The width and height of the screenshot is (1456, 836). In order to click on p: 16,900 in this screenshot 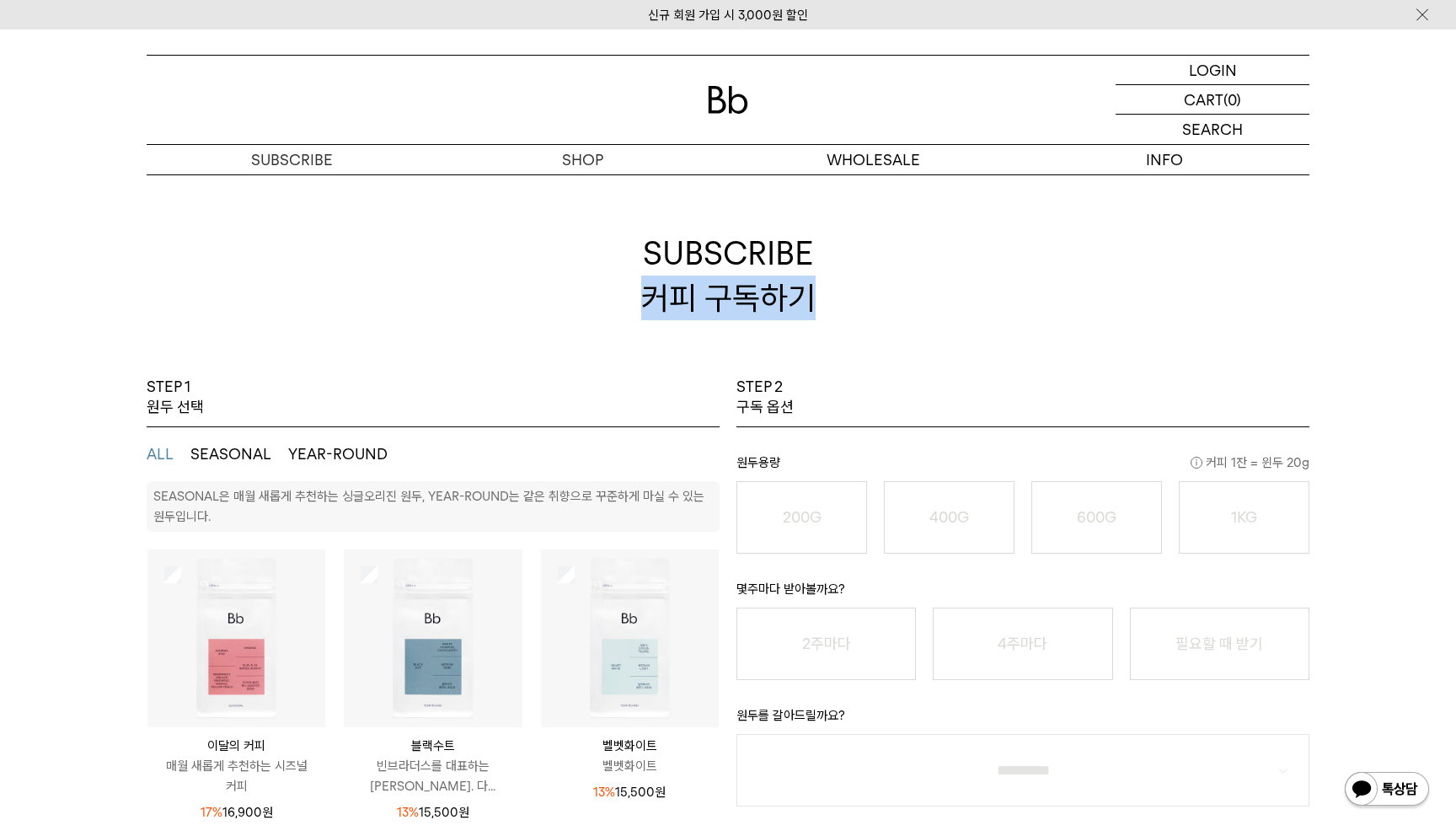, I will do `click(237, 812)`.